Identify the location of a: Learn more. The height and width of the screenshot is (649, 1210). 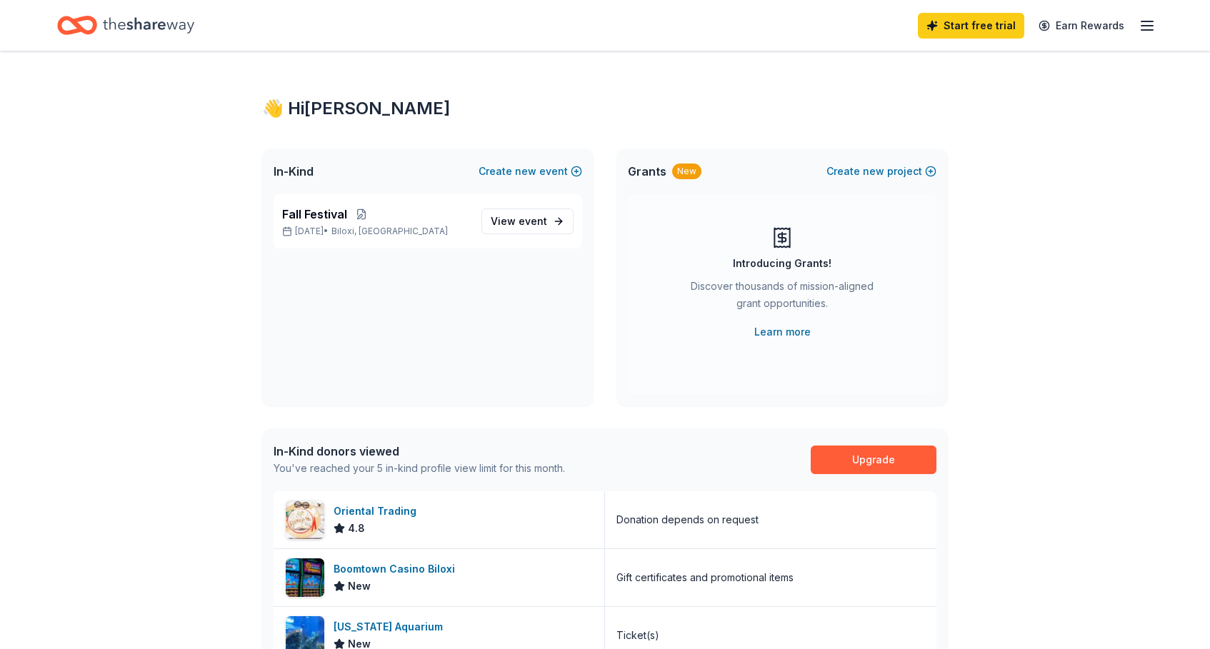
(782, 332).